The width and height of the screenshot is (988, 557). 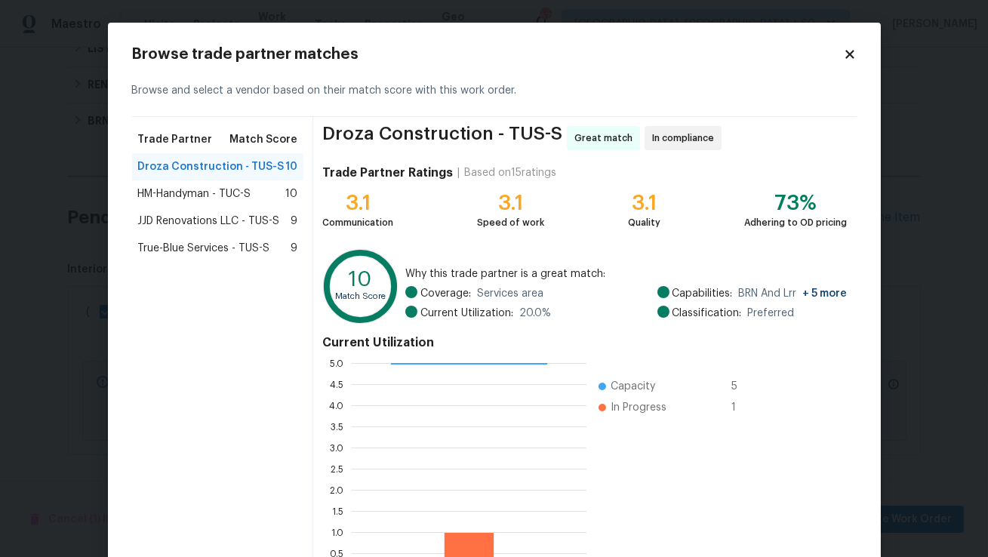 What do you see at coordinates (644, 223) in the screenshot?
I see `div: Quality` at bounding box center [644, 223].